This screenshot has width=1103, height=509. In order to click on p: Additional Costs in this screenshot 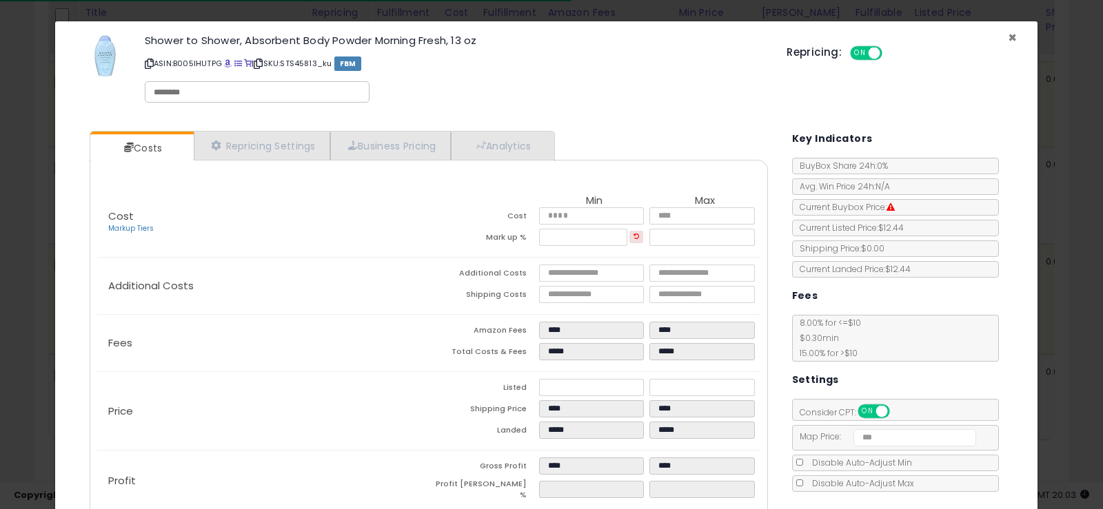, I will do `click(263, 286)`.